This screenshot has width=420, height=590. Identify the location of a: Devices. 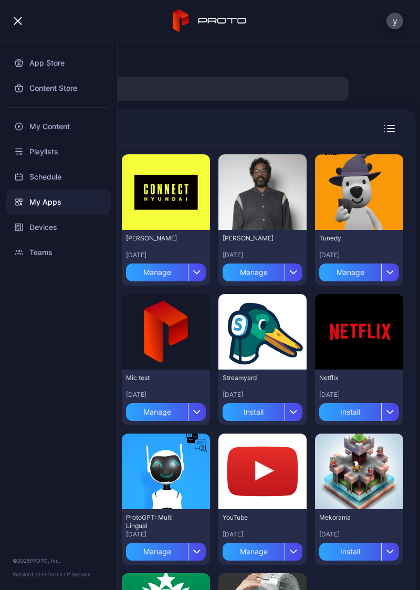
(58, 227).